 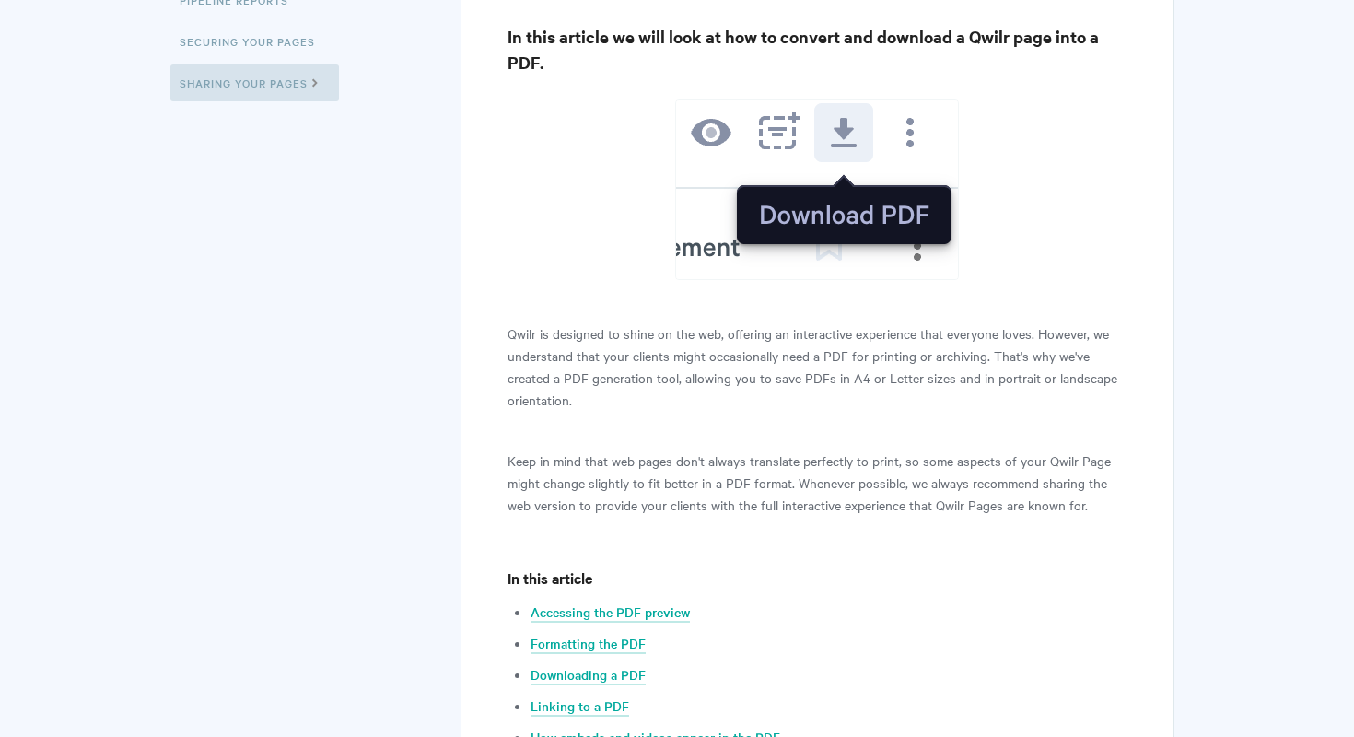 What do you see at coordinates (254, 83) in the screenshot?
I see `a: Sharing Your Pages` at bounding box center [254, 83].